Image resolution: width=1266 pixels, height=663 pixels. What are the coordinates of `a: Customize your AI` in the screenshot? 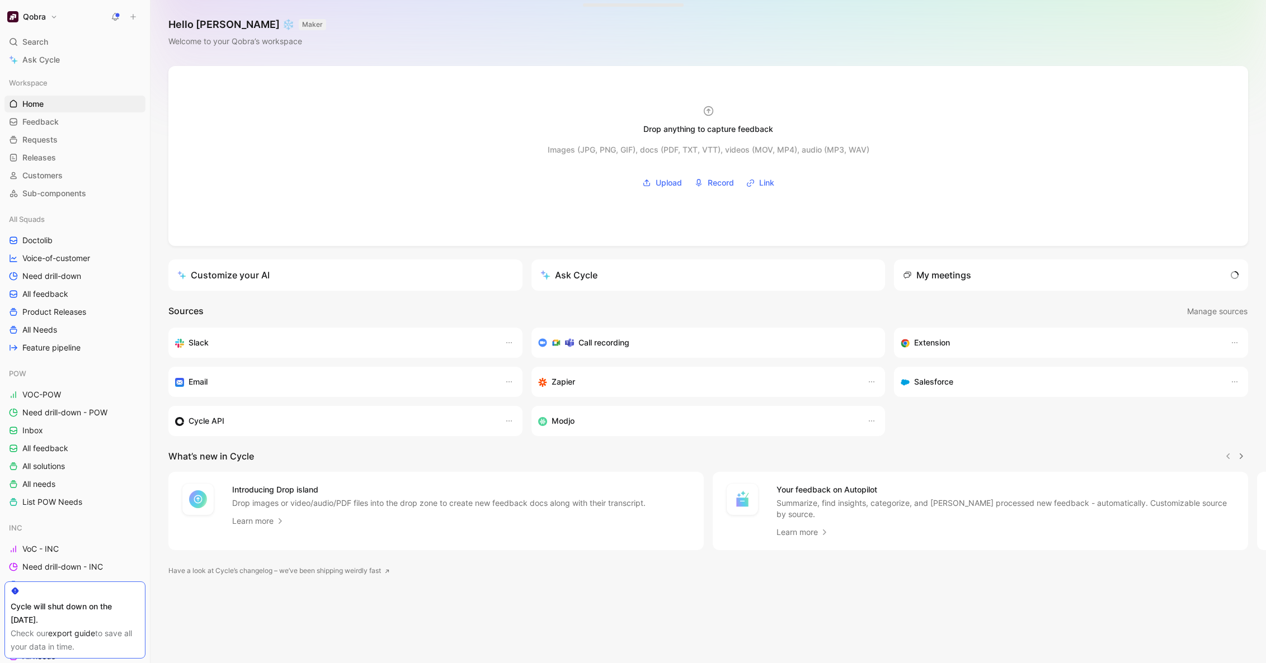 It's located at (345, 275).